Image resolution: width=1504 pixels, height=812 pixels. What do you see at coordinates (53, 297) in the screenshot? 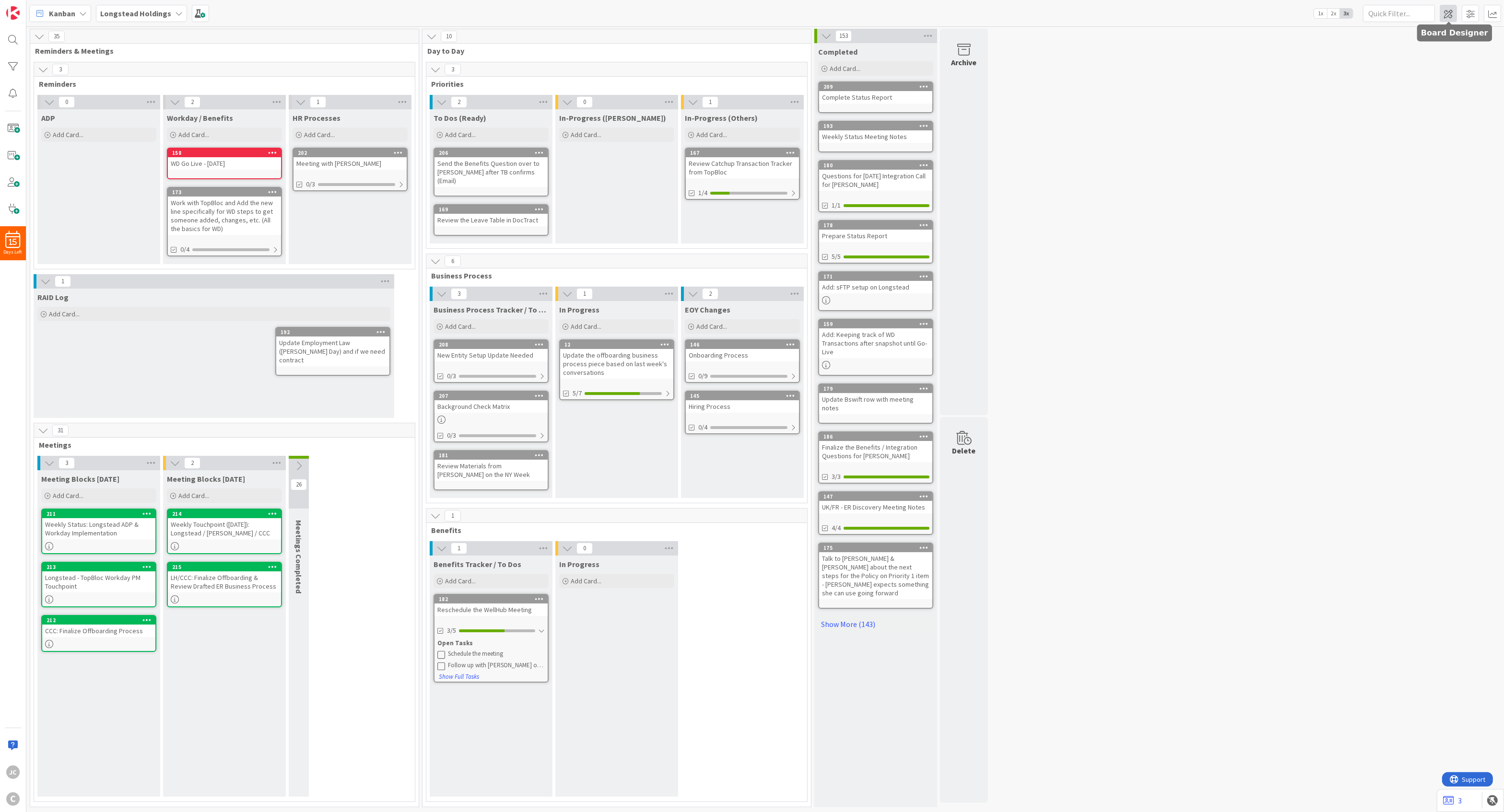
I see `span: RAID Log` at bounding box center [53, 297].